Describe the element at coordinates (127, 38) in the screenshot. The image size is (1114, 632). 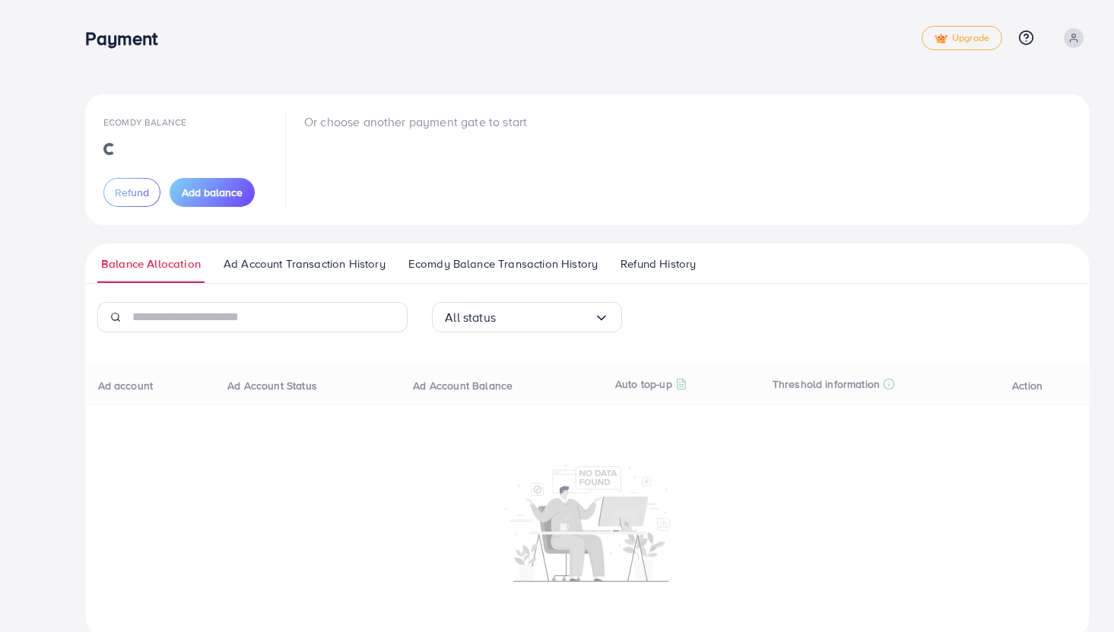
I see `h3: Payment` at that location.